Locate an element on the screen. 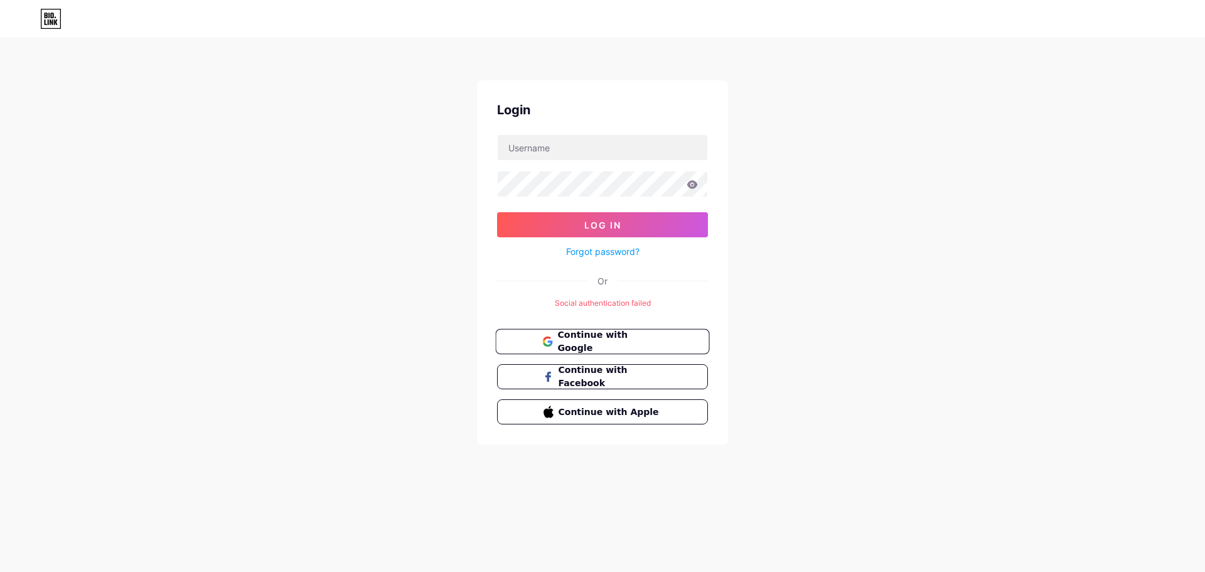  a: Continue with Facebook is located at coordinates (603, 377).